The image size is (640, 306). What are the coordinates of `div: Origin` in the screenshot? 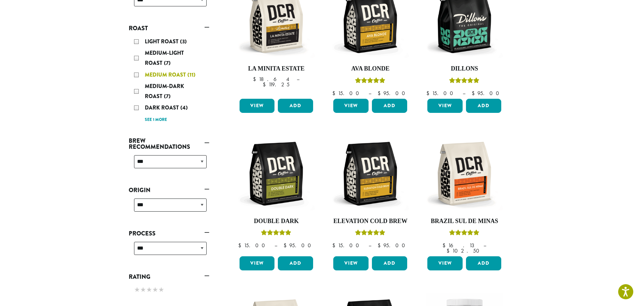 It's located at (169, 208).